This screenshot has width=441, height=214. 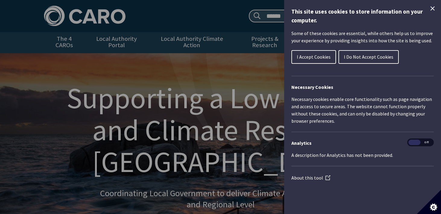 I want to click on h3: Analytics, so click(x=363, y=143).